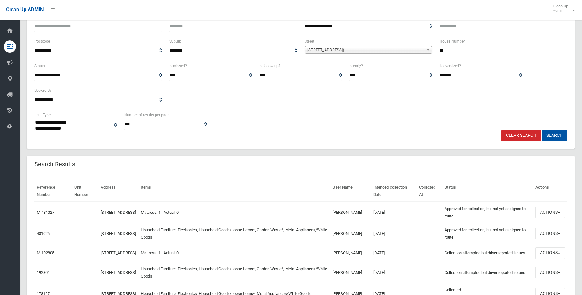  What do you see at coordinates (450, 66) in the screenshot?
I see `label: Is oversized?` at bounding box center [450, 66].